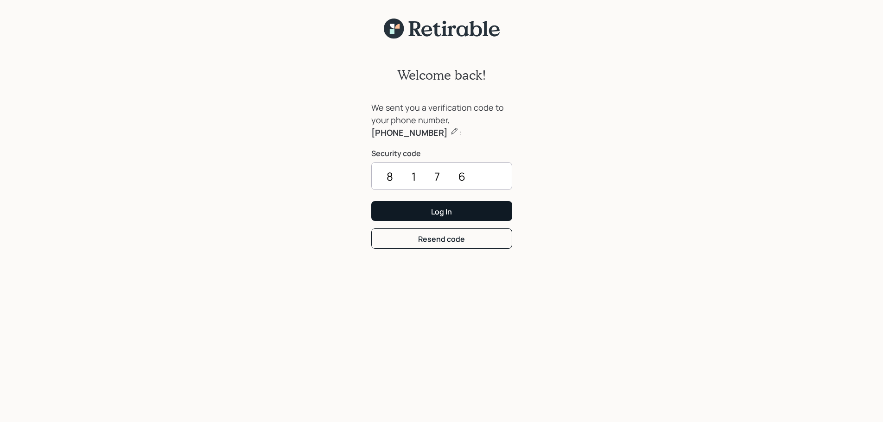 The width and height of the screenshot is (883, 422). I want to click on div: Log In, so click(441, 212).